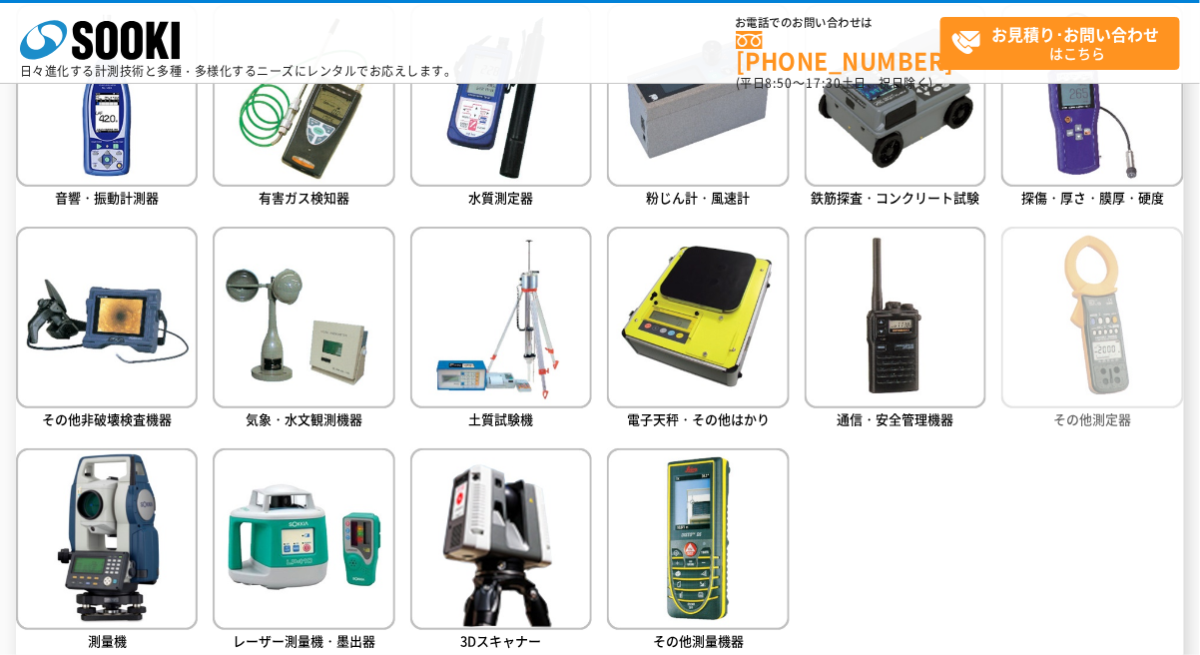 This screenshot has height=655, width=1200. What do you see at coordinates (107, 551) in the screenshot?
I see `a: 測量機` at bounding box center [107, 551].